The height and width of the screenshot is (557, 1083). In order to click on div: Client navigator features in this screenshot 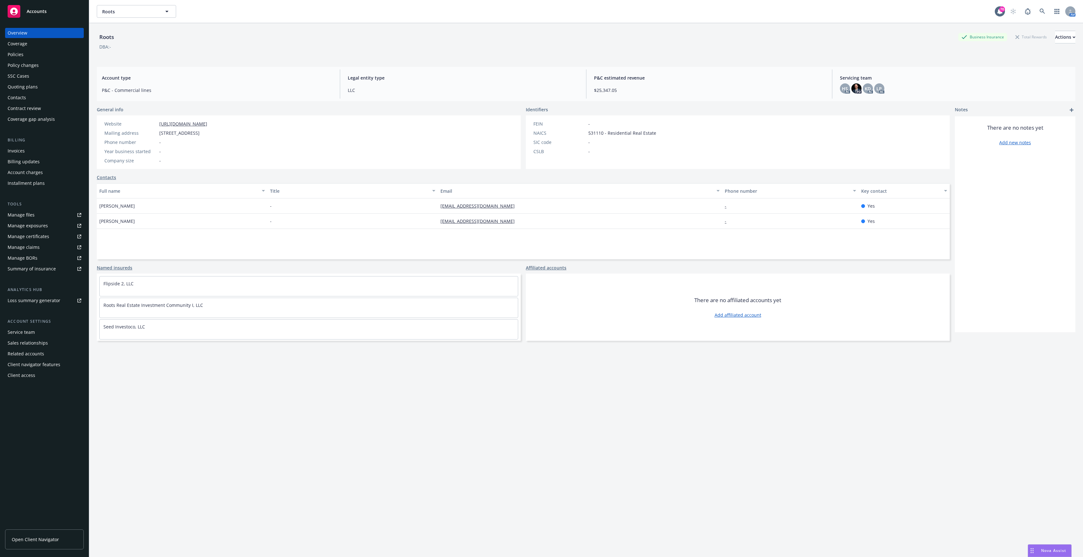, I will do `click(34, 365)`.